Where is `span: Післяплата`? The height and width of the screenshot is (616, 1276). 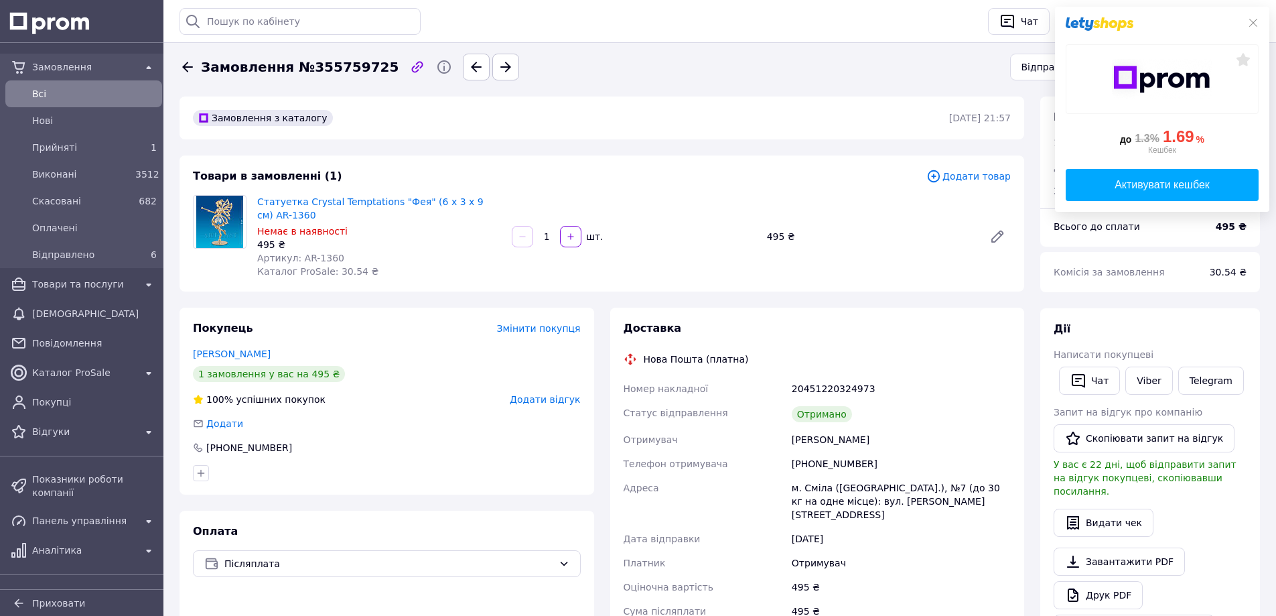 span: Післяплата is located at coordinates (388, 563).